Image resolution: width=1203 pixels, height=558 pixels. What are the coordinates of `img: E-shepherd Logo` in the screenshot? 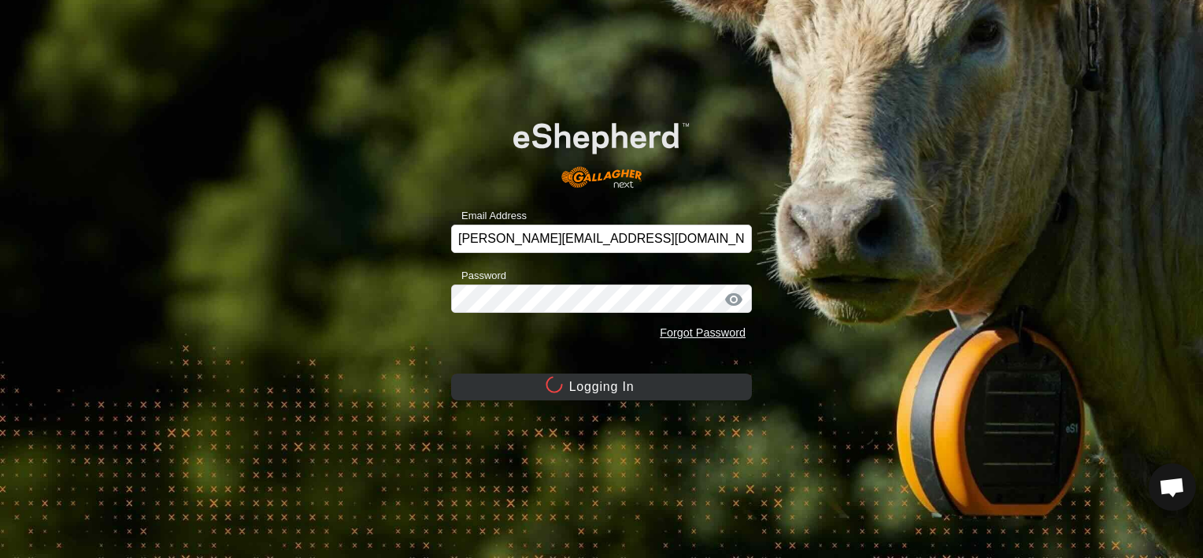 It's located at (602, 149).